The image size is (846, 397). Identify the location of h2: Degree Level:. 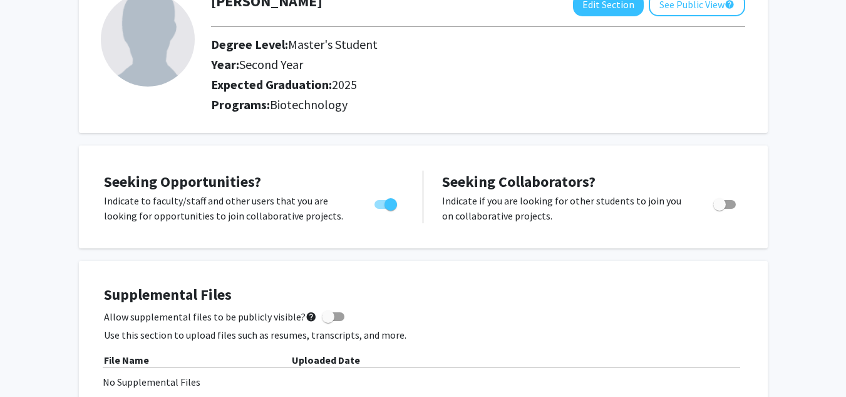
(432, 44).